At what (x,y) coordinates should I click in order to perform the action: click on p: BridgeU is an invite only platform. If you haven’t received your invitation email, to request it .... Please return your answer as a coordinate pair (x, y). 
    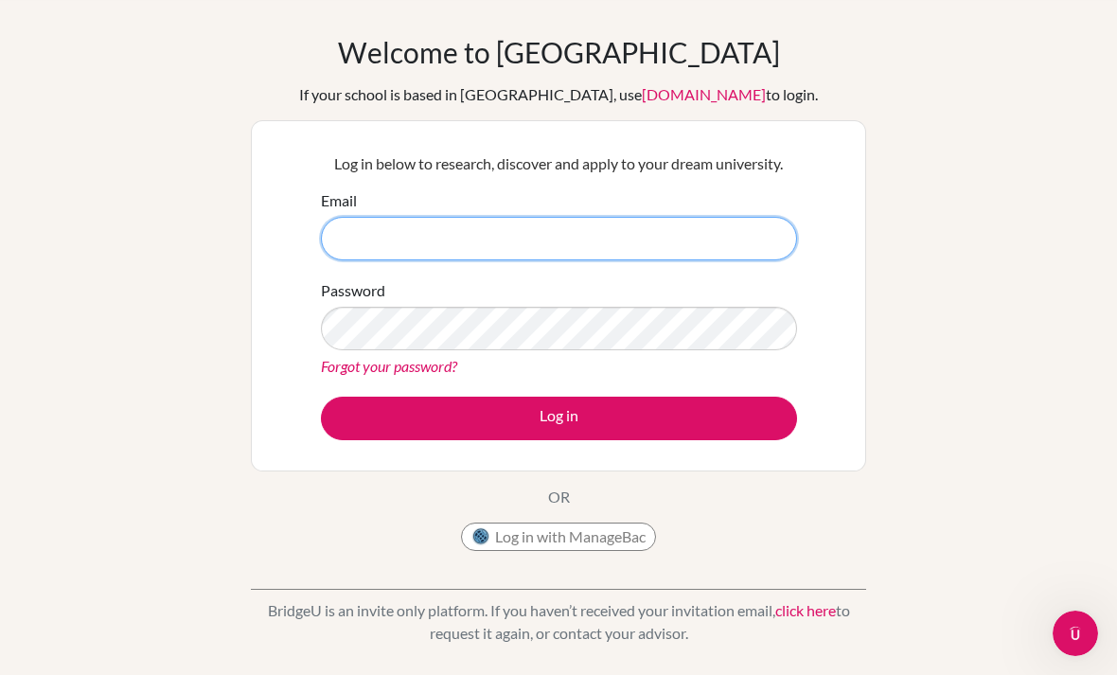
    Looking at the image, I should click on (559, 622).